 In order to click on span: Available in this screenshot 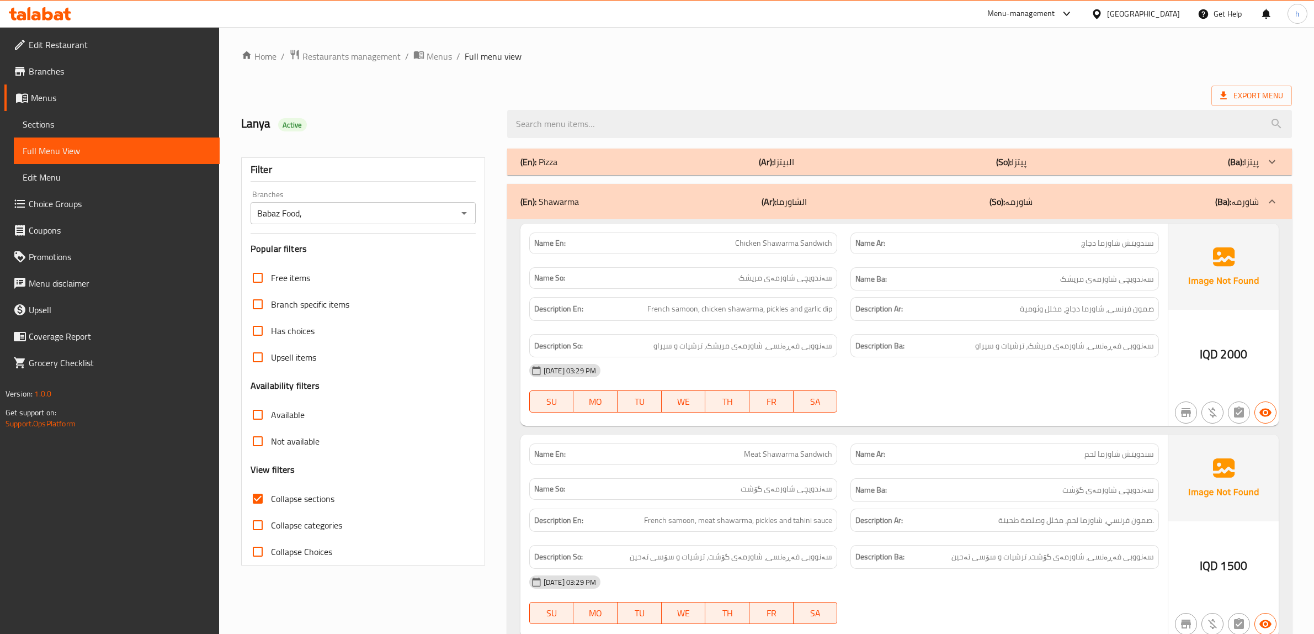, I will do `click(288, 414)`.